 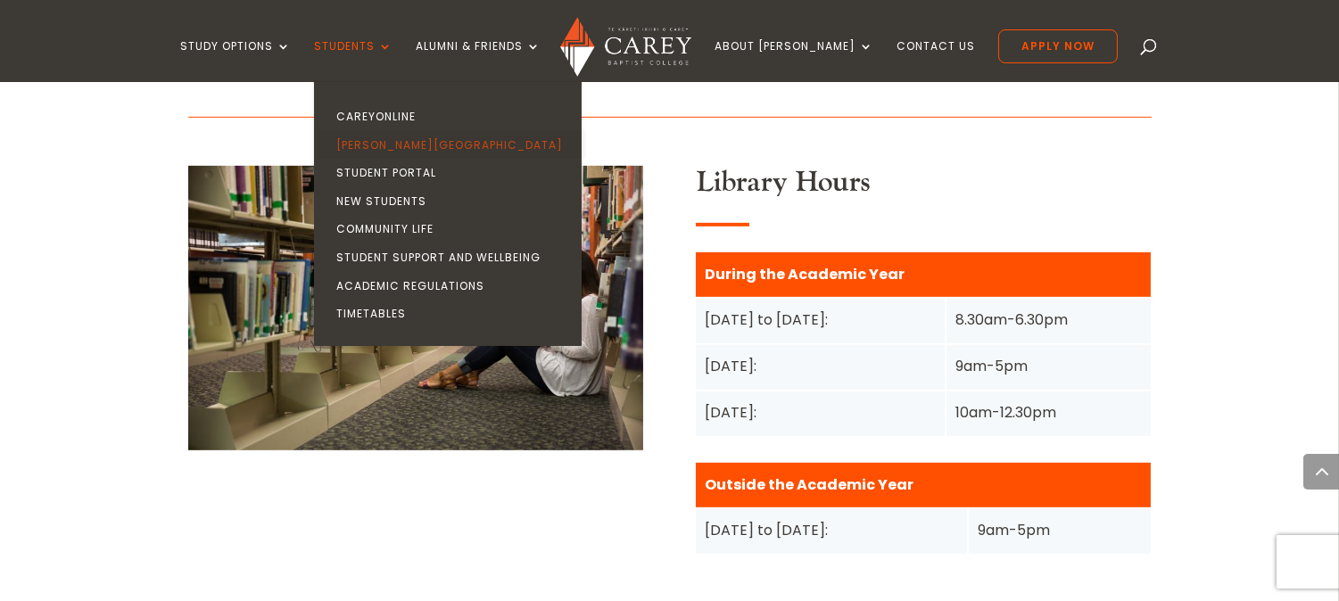 What do you see at coordinates (923, 187) in the screenshot?
I see `h3: Library Hours` at bounding box center [923, 187].